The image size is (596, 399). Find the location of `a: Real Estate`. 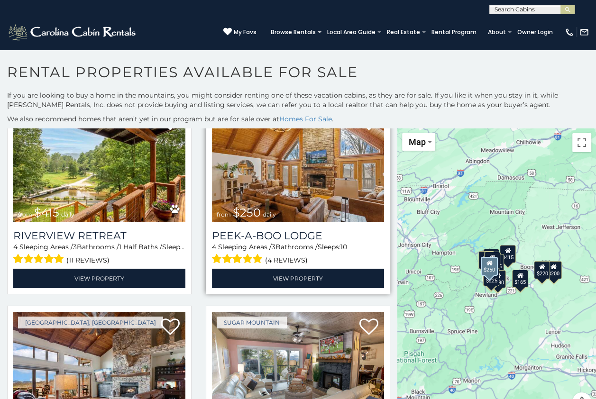

a: Real Estate is located at coordinates (403, 32).